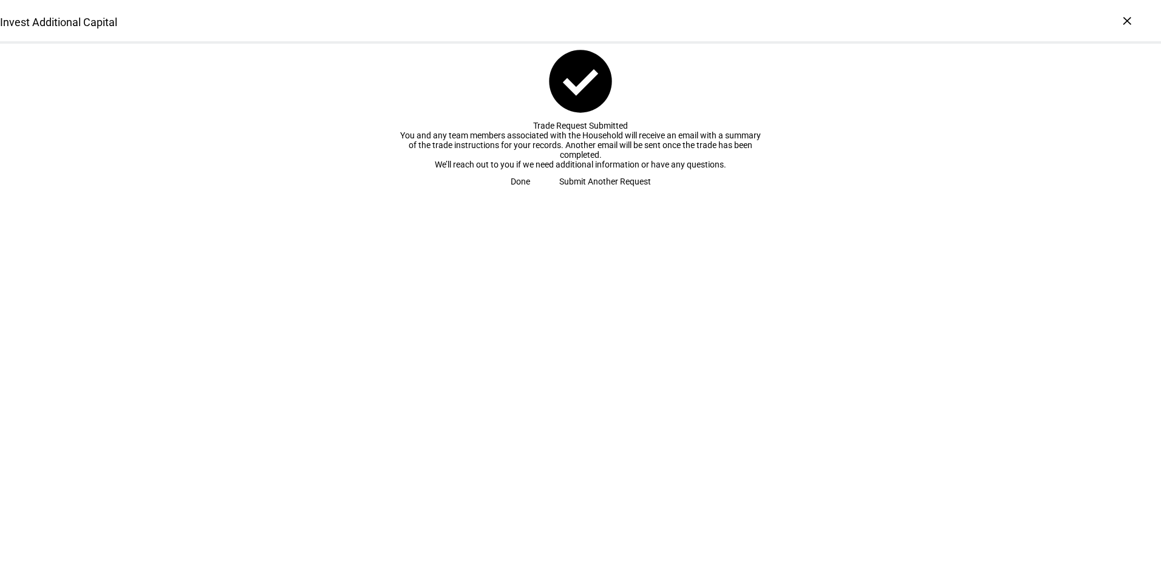  I want to click on span: Submit Another Request, so click(605, 182).